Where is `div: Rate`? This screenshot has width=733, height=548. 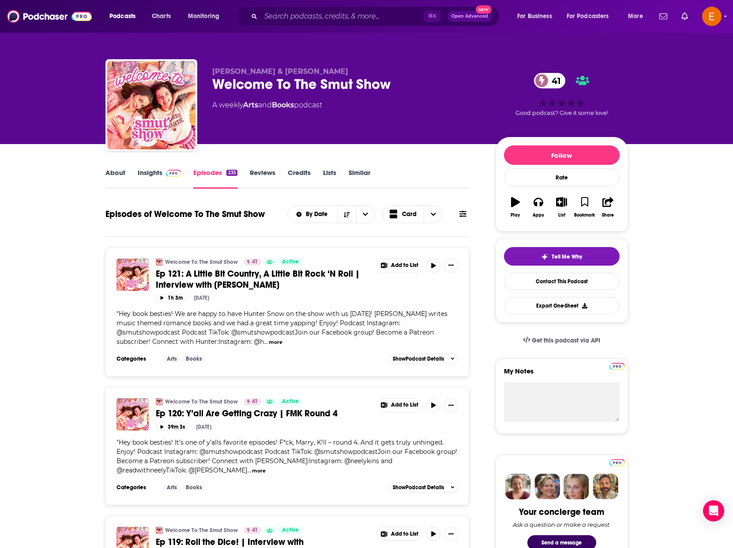
div: Rate is located at coordinates (562, 177).